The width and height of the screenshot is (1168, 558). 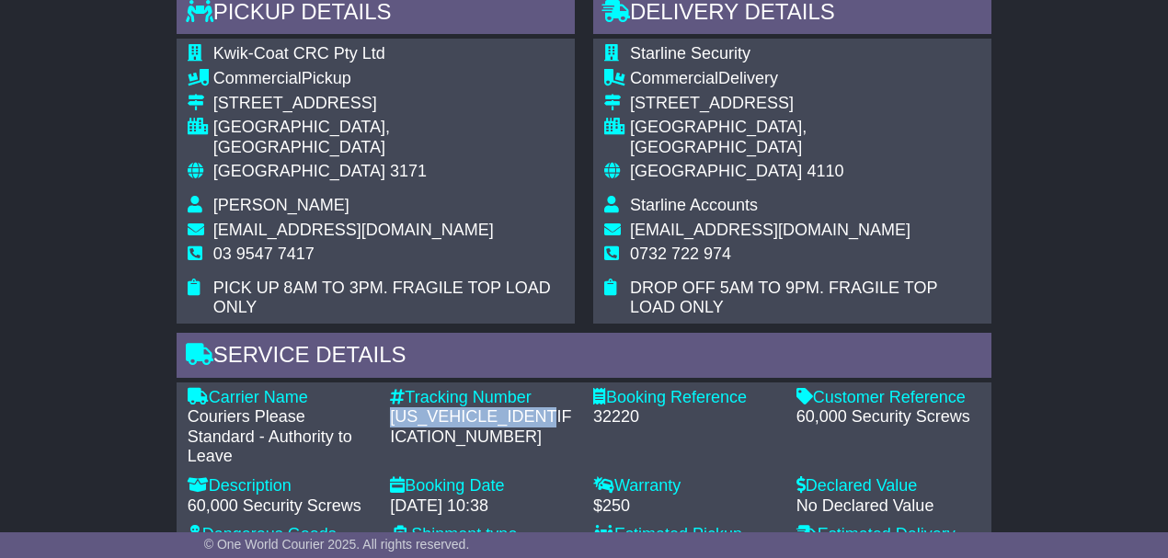 I want to click on div: 32220, so click(x=685, y=418).